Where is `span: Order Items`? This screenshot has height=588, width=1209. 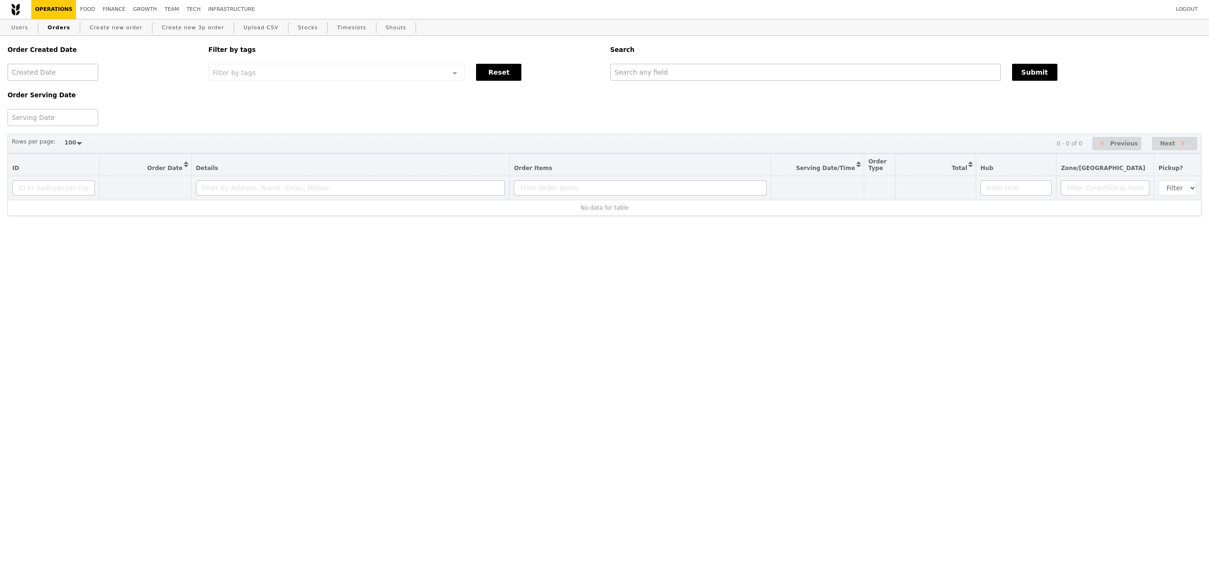 span: Order Items is located at coordinates (533, 168).